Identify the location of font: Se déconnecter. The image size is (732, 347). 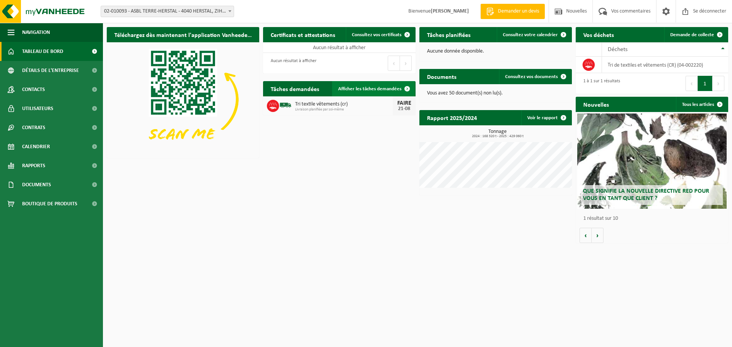
(709, 11).